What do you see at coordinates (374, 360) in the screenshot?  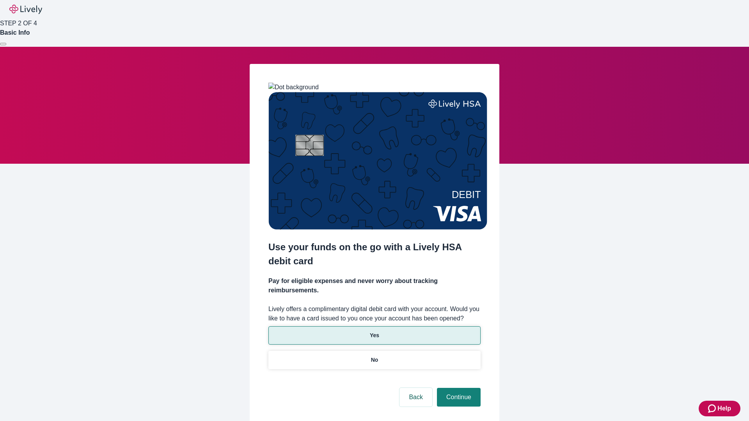 I see `button: No` at bounding box center [374, 360].